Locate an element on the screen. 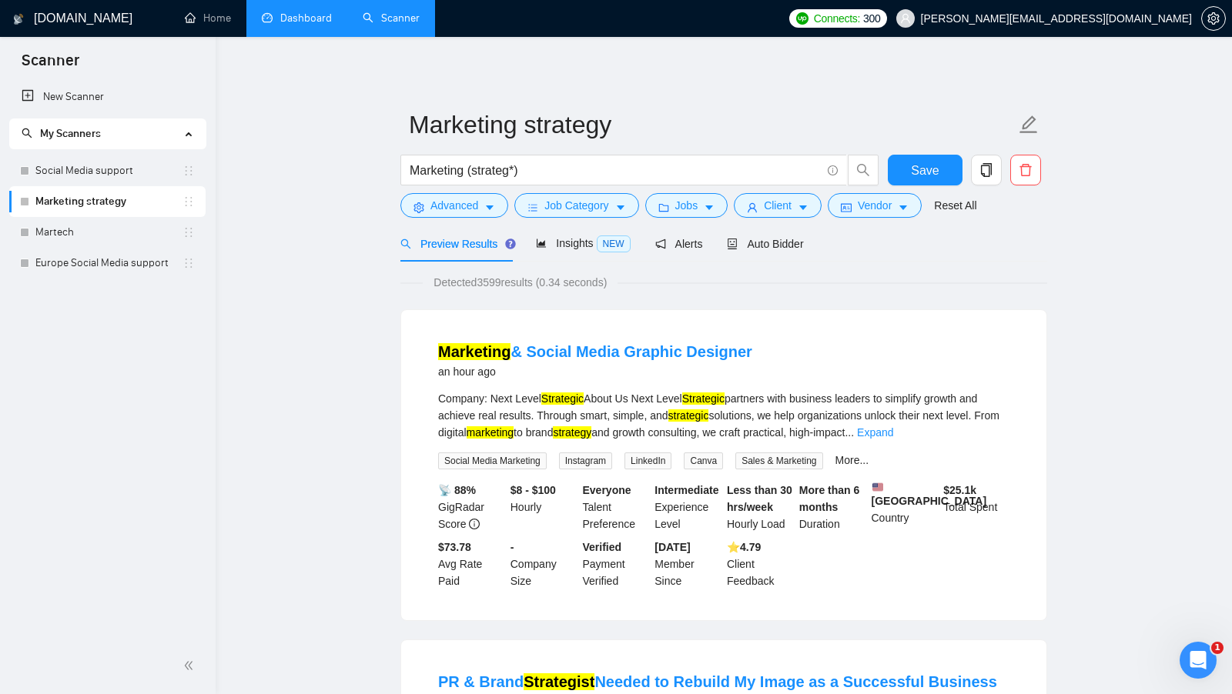 The width and height of the screenshot is (1232, 694). span: Scanner is located at coordinates (50, 65).